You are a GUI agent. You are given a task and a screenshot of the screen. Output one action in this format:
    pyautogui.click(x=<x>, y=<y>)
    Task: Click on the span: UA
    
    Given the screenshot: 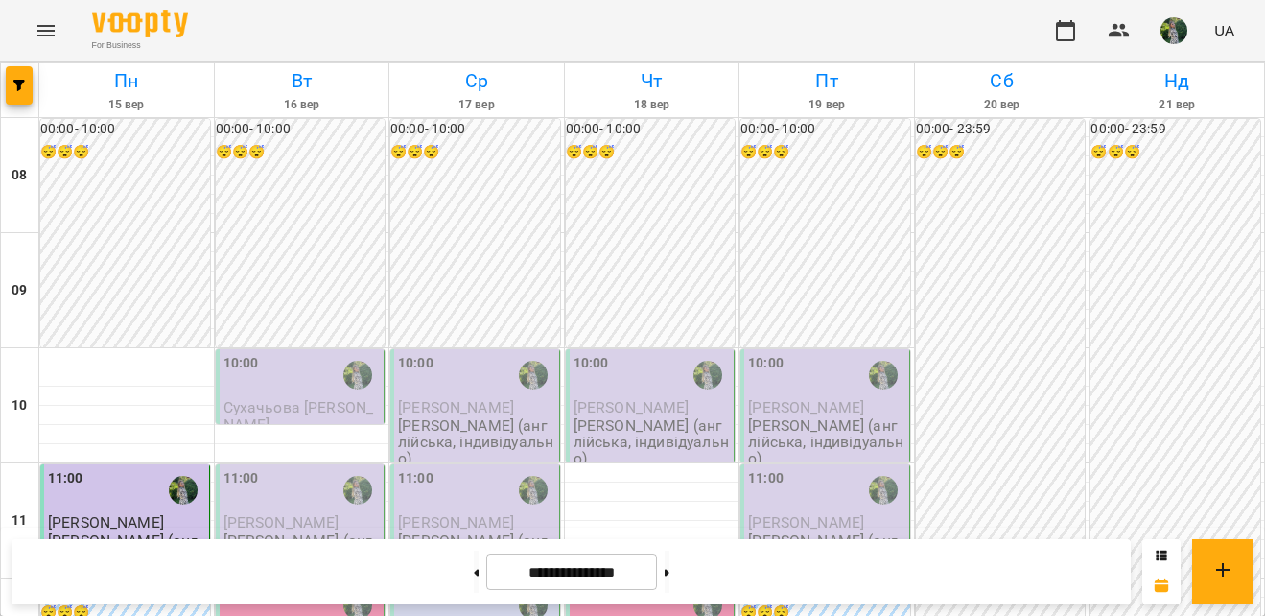 What is the action you would take?
    pyautogui.click(x=1224, y=30)
    